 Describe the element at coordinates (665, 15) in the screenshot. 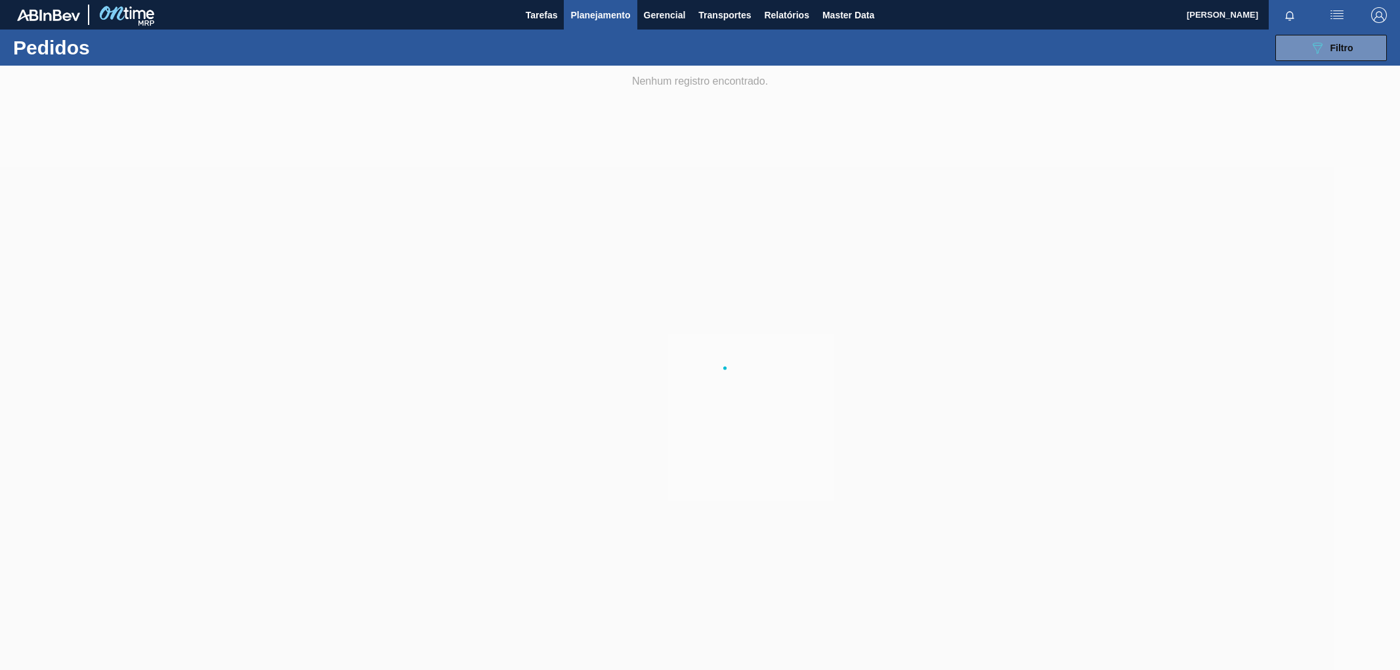

I see `span: Gerencial` at that location.